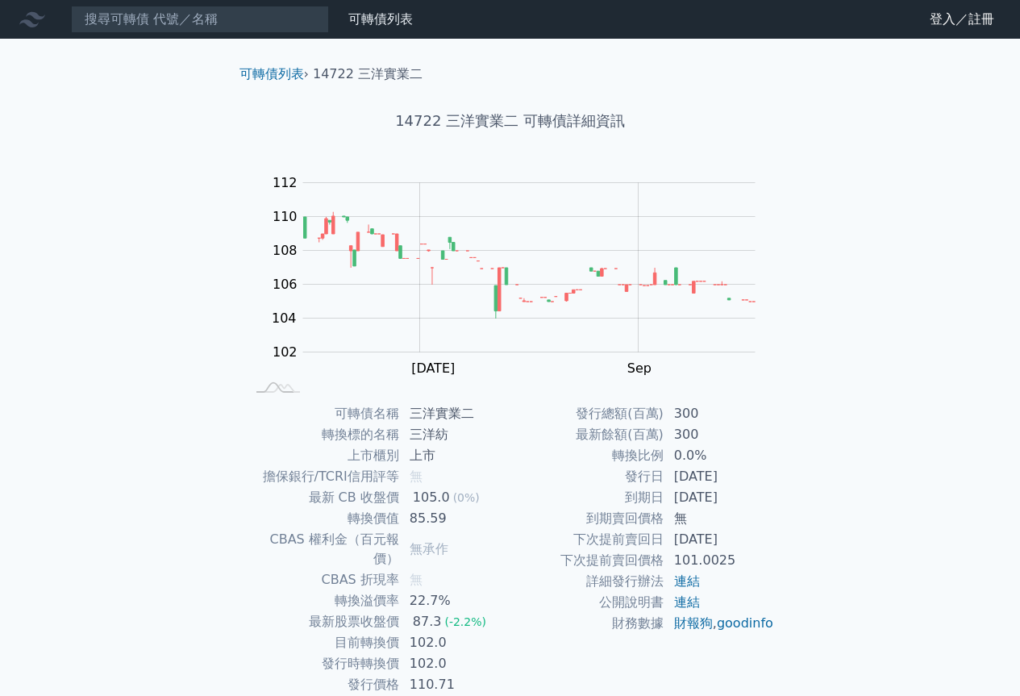  What do you see at coordinates (285, 250) in the screenshot?
I see `tspan: 108` at bounding box center [285, 250].